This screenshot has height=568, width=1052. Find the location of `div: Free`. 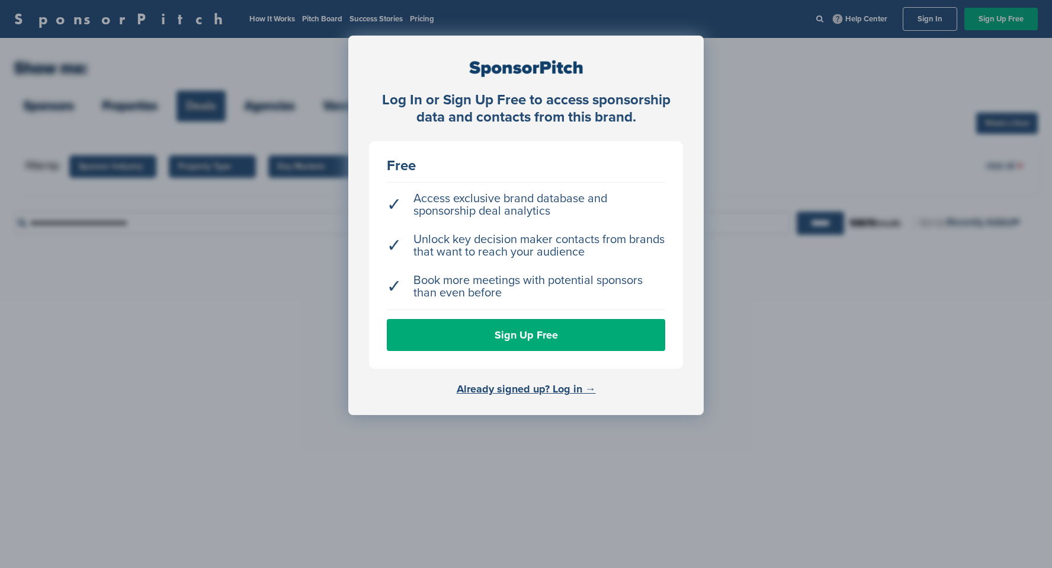

div: Free is located at coordinates (526, 166).